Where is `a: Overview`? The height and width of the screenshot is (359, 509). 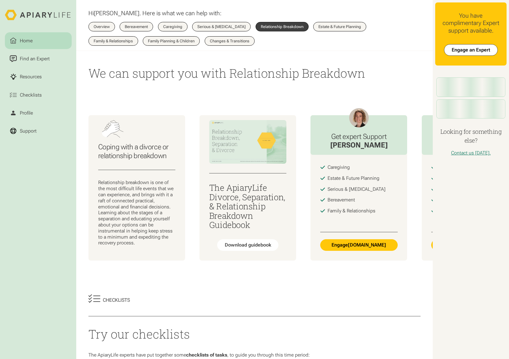 a: Overview is located at coordinates (102, 27).